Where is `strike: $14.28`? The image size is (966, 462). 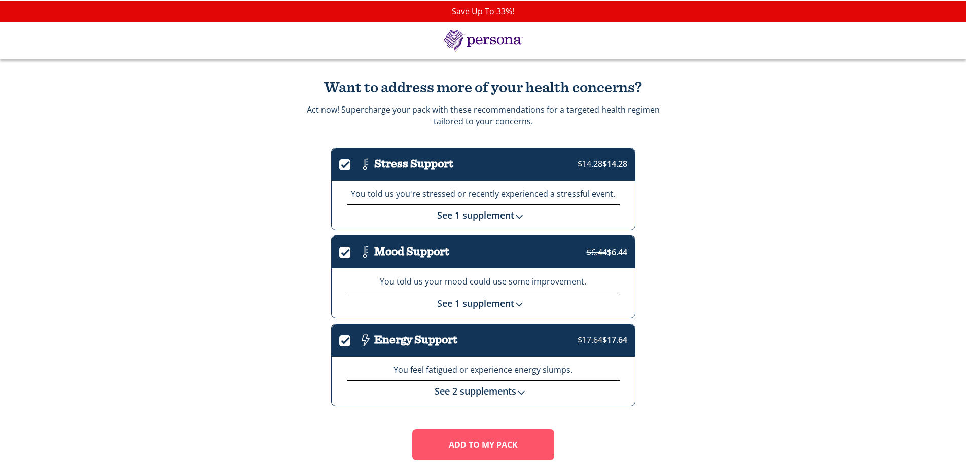 strike: $14.28 is located at coordinates (590, 164).